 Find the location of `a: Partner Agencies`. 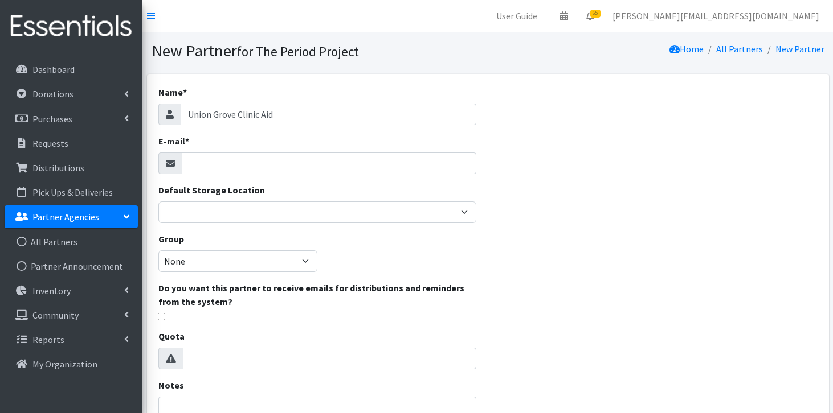

a: Partner Agencies is located at coordinates (71, 217).